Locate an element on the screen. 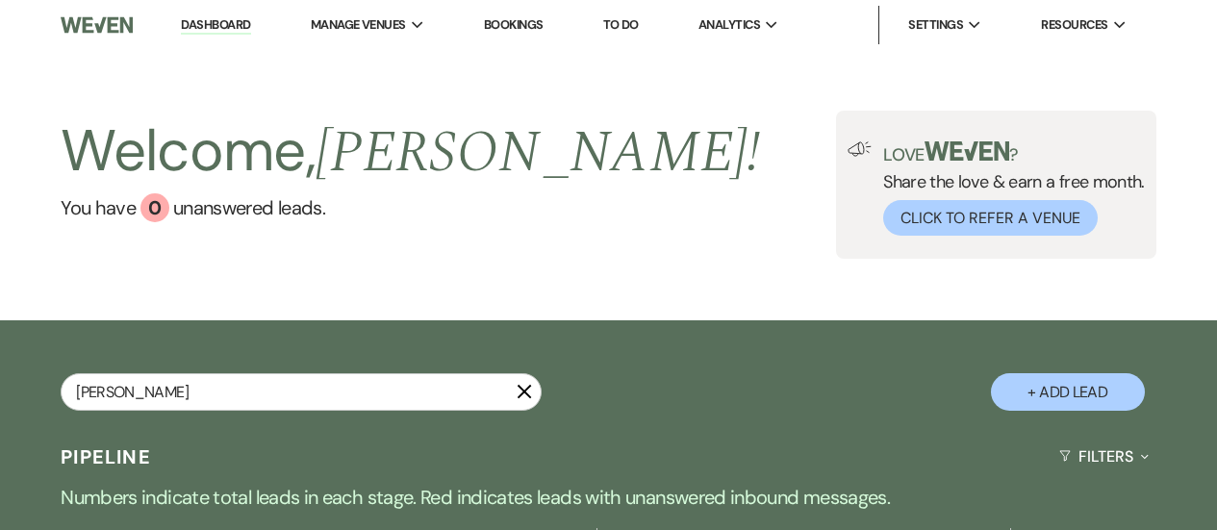  input: Search by name, event date, email address or phone number is located at coordinates (301, 391).